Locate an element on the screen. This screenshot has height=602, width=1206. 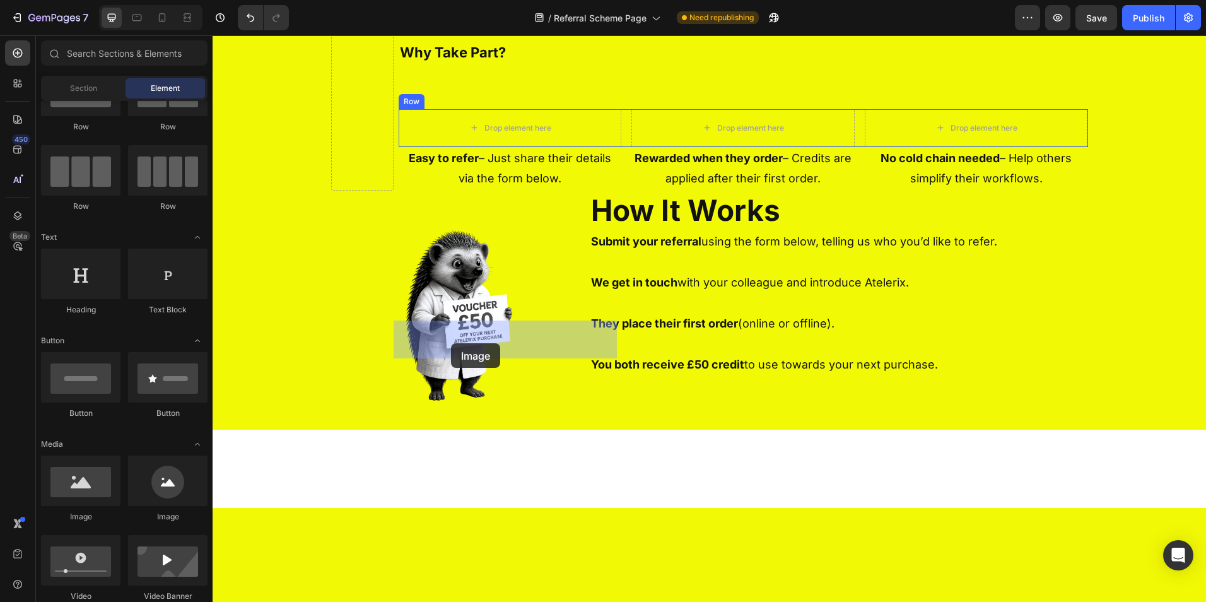
span: Text is located at coordinates (49, 237).